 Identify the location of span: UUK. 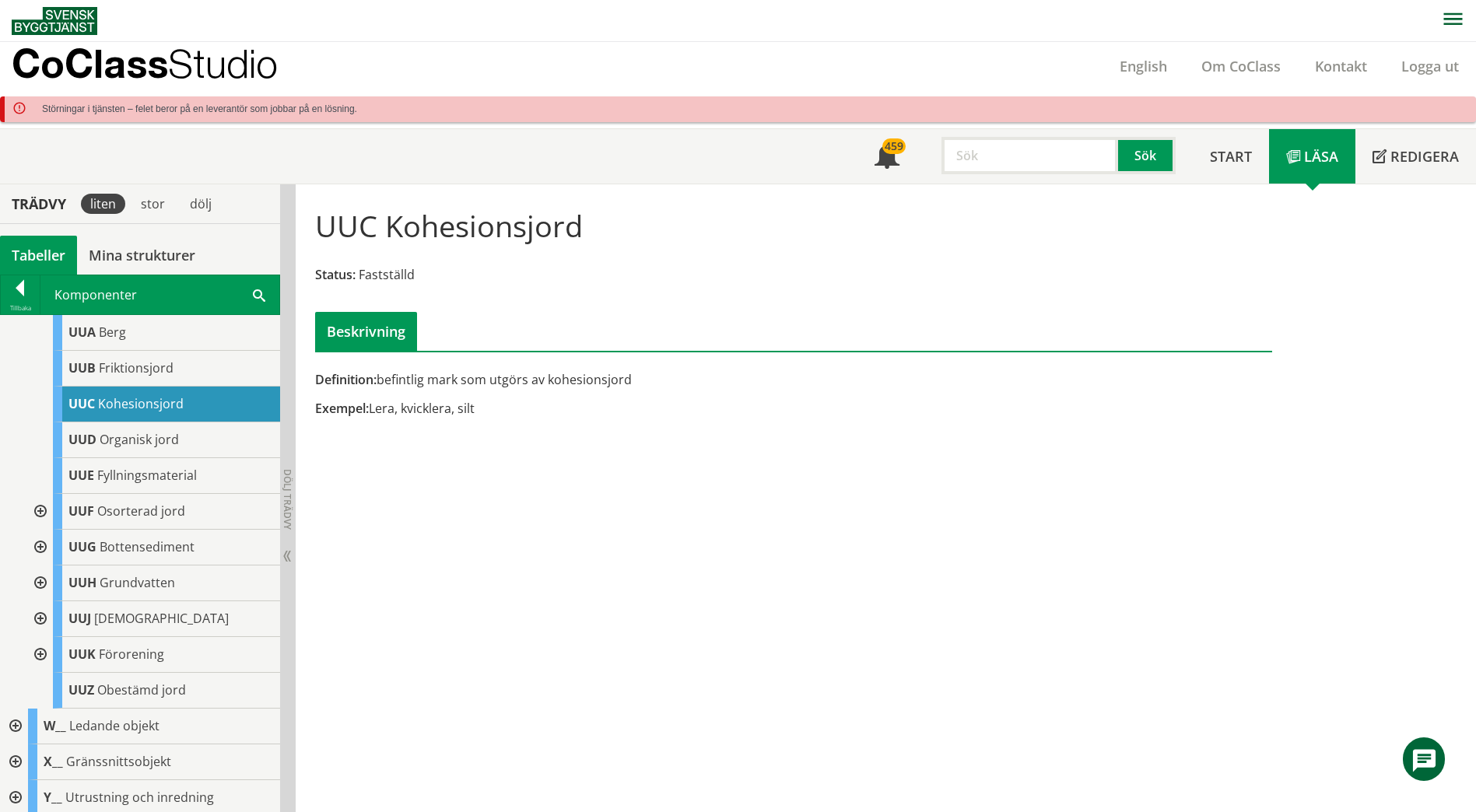
(82, 654).